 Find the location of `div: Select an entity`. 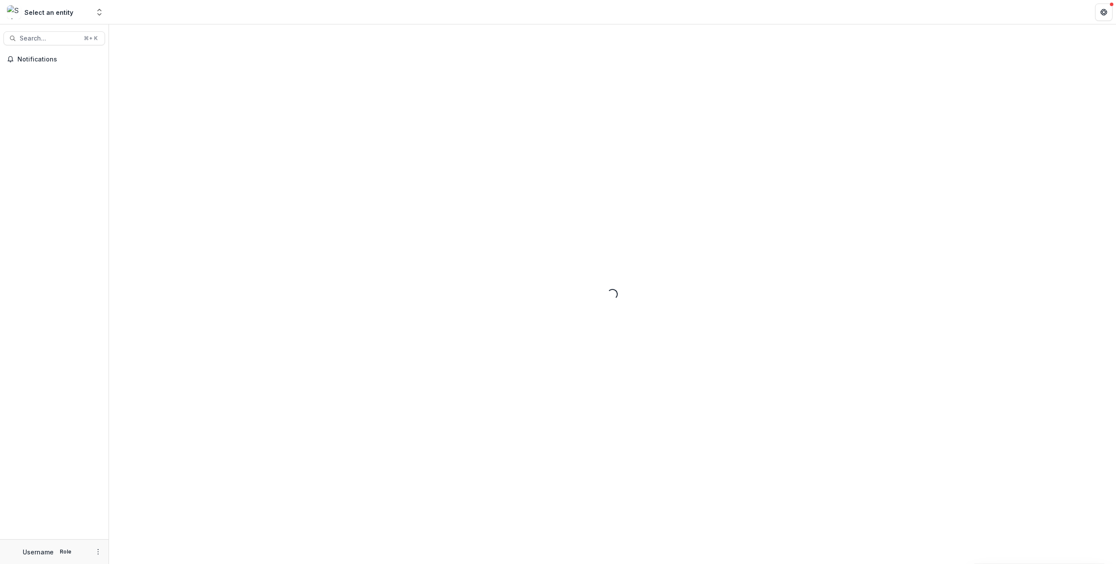

div: Select an entity is located at coordinates (49, 12).